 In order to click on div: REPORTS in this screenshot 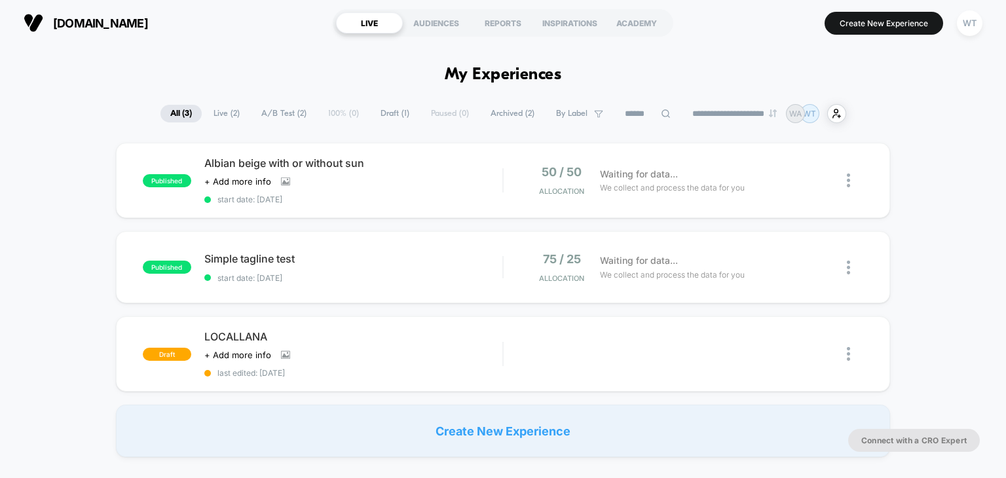, I will do `click(503, 23)`.